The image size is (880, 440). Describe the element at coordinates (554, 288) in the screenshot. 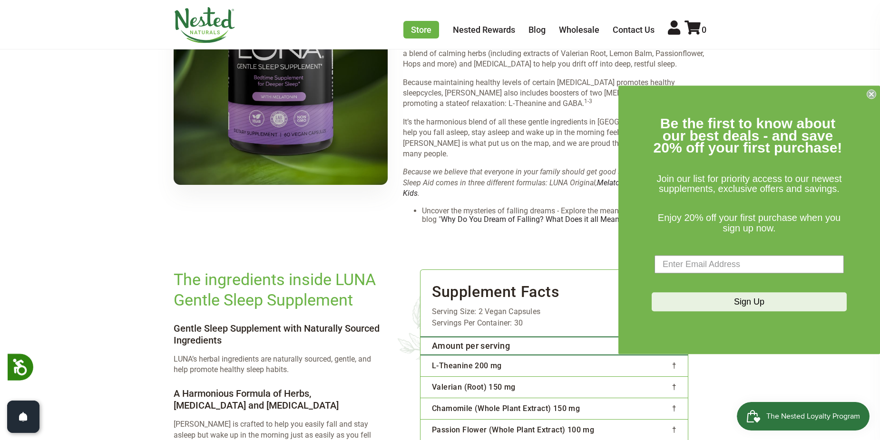

I see `h3: Supplement Facts` at that location.